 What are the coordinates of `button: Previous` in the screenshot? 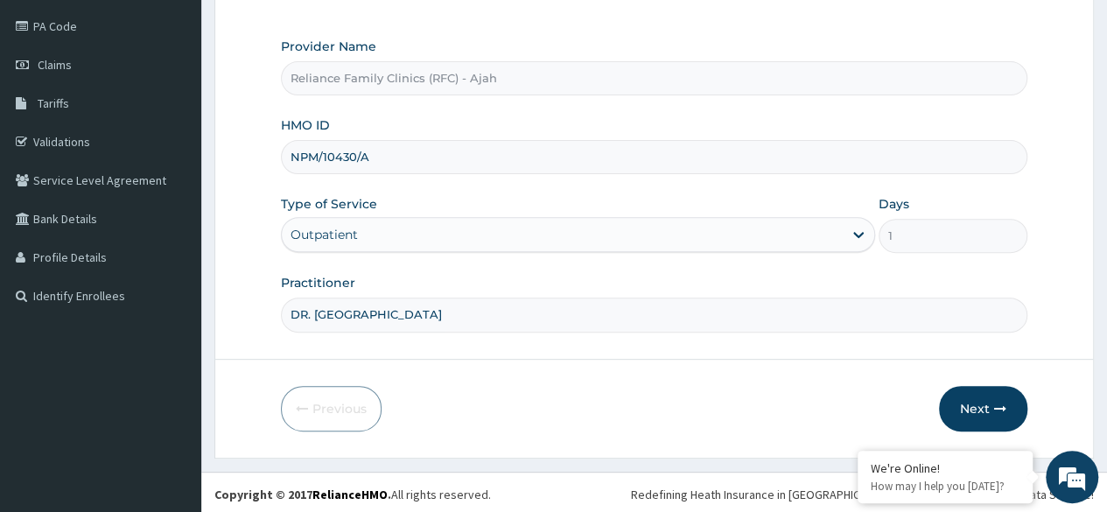 It's located at (331, 409).